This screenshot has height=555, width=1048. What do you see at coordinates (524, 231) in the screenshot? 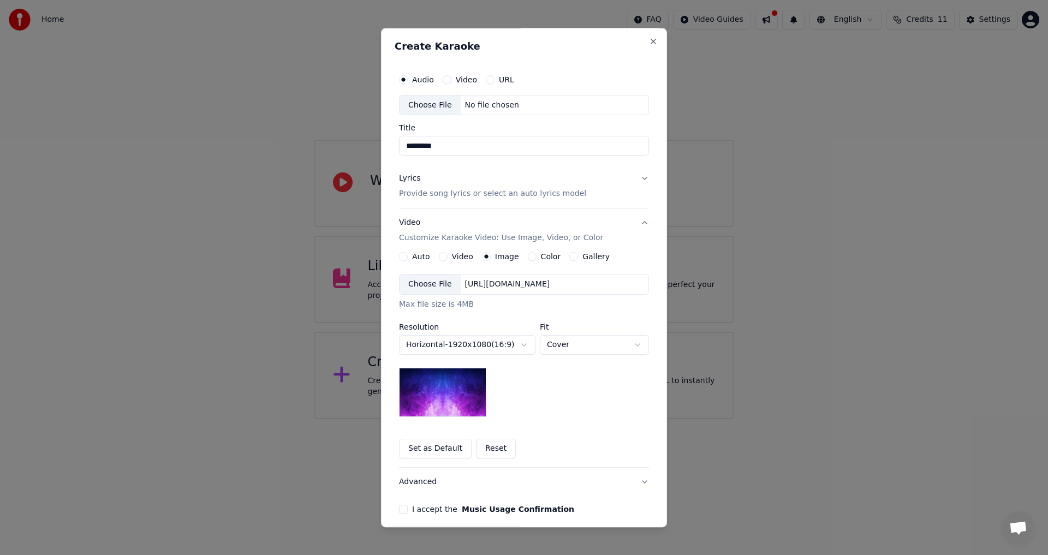
I see `button: VideoCustomize Karaoke Video: Use Image, Video, or Color` at bounding box center [524, 231].